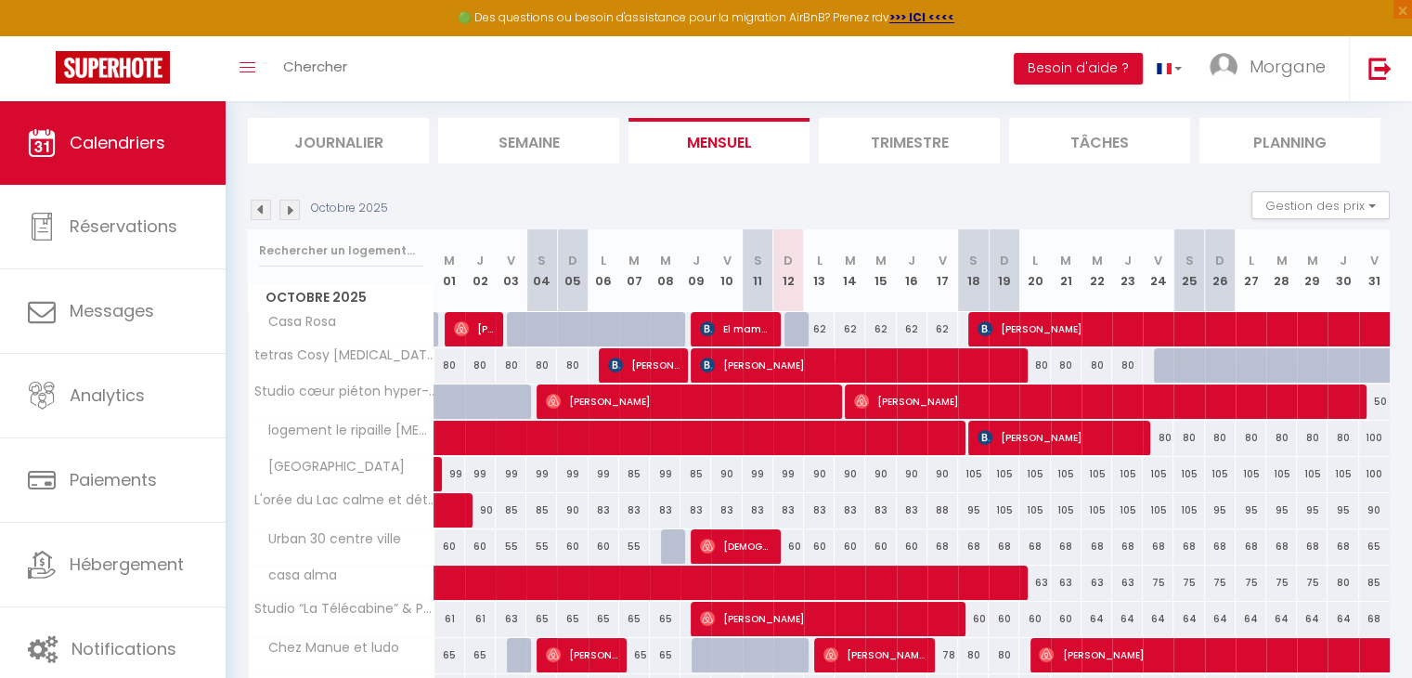 The width and height of the screenshot is (1412, 678). I want to click on th: 25, so click(1188, 270).